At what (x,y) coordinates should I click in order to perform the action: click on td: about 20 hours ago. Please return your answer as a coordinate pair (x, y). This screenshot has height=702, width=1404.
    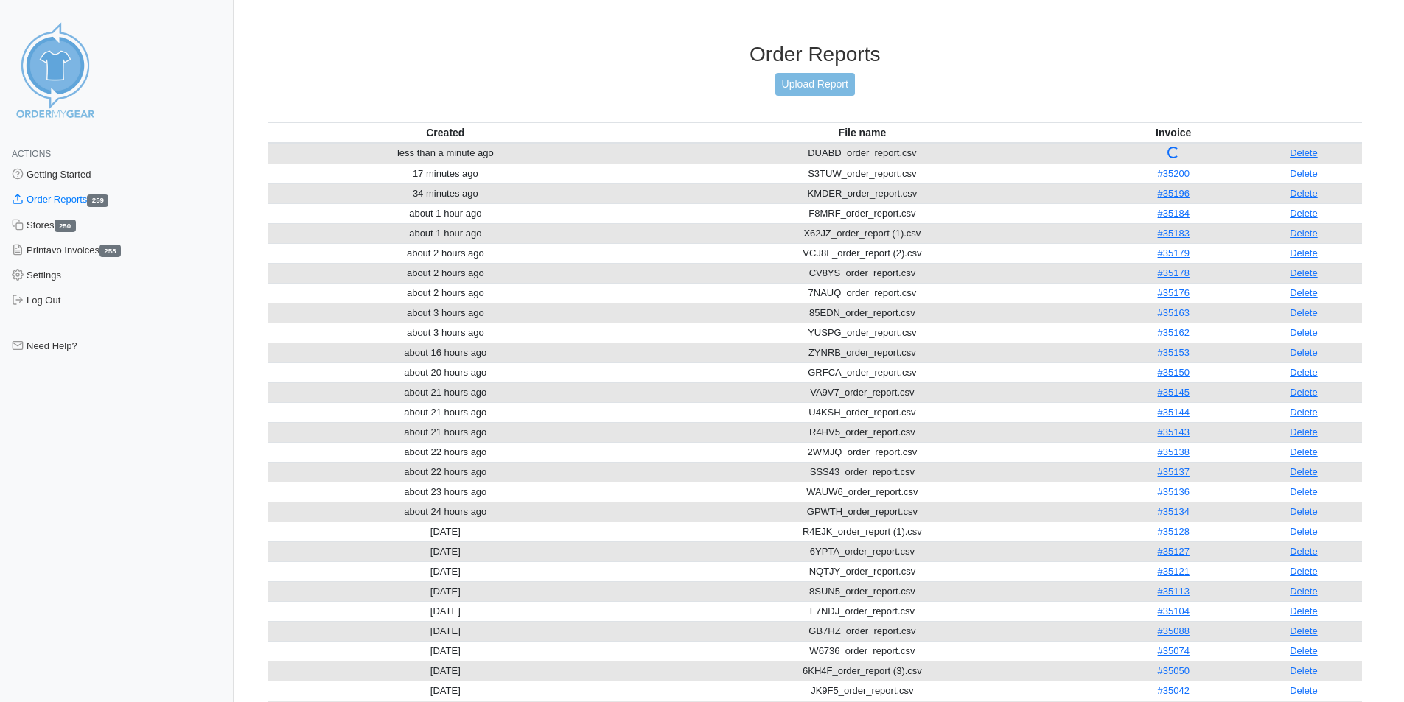
    Looking at the image, I should click on (446, 372).